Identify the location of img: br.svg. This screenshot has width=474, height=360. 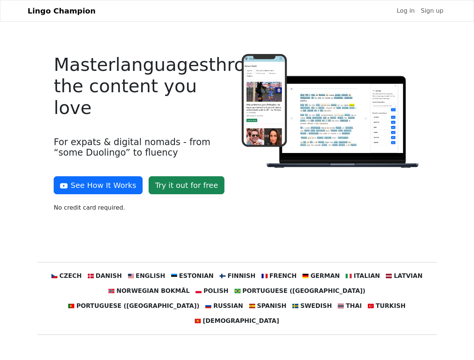
(237, 291).